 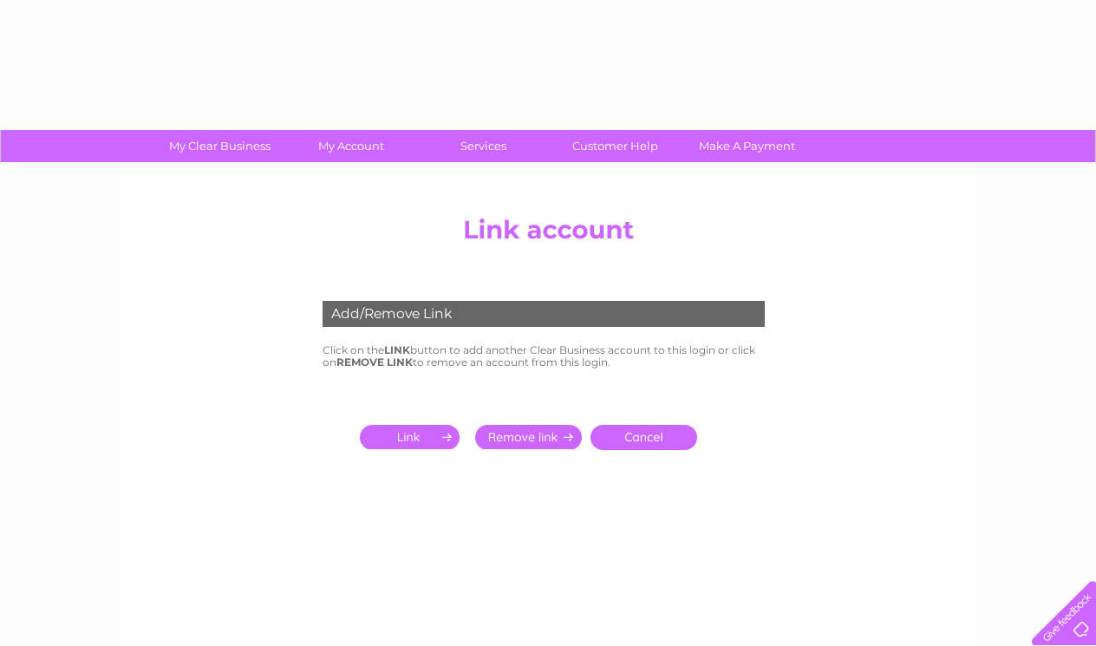 I want to click on b: LINK, so click(x=397, y=349).